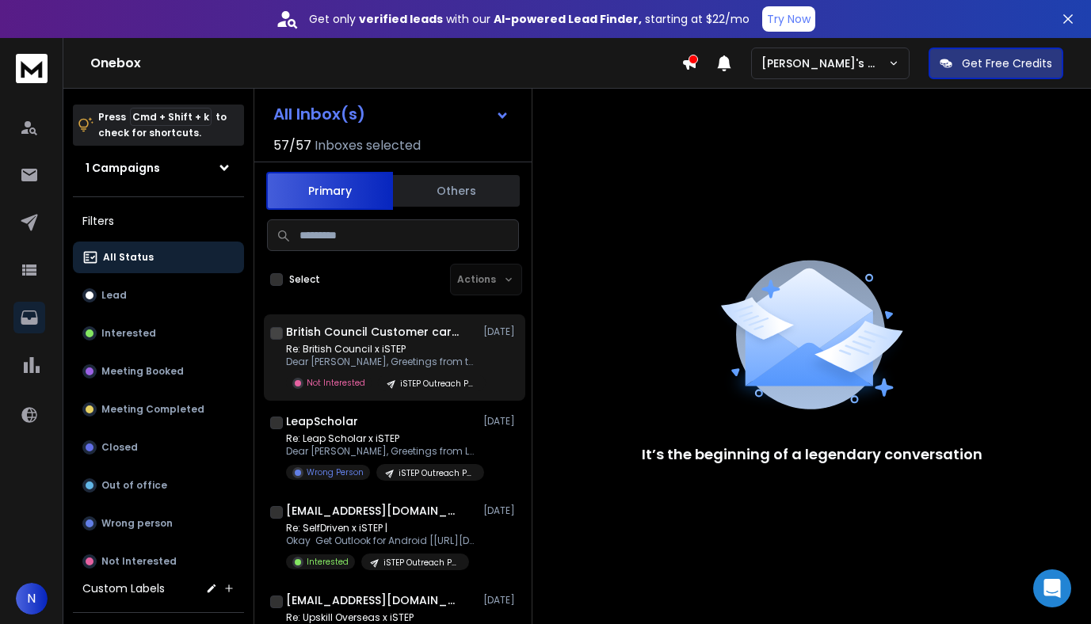 Image resolution: width=1091 pixels, height=624 pixels. What do you see at coordinates (386, 63) in the screenshot?
I see `h1: Onebox` at bounding box center [386, 63].